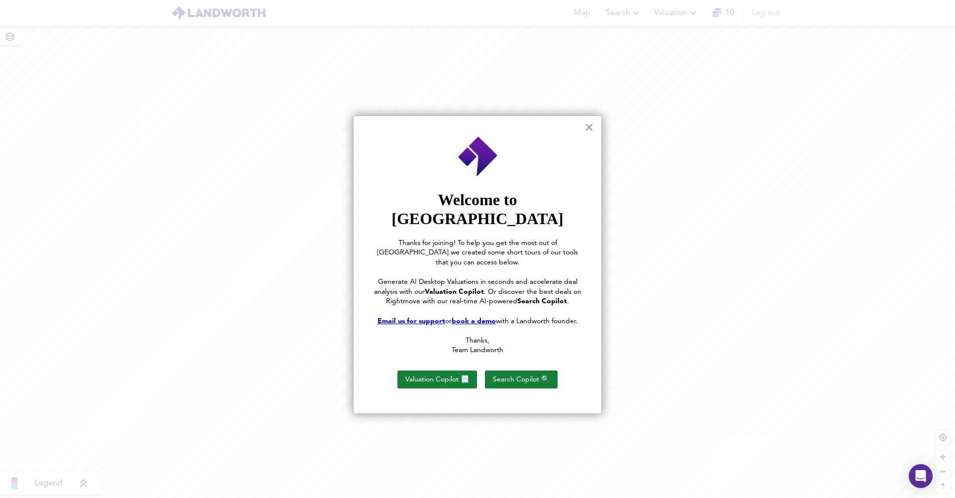 The image size is (955, 498). I want to click on span: . Or discover the best deals on Rightmove with our real-time AI-powered, so click(485, 297).